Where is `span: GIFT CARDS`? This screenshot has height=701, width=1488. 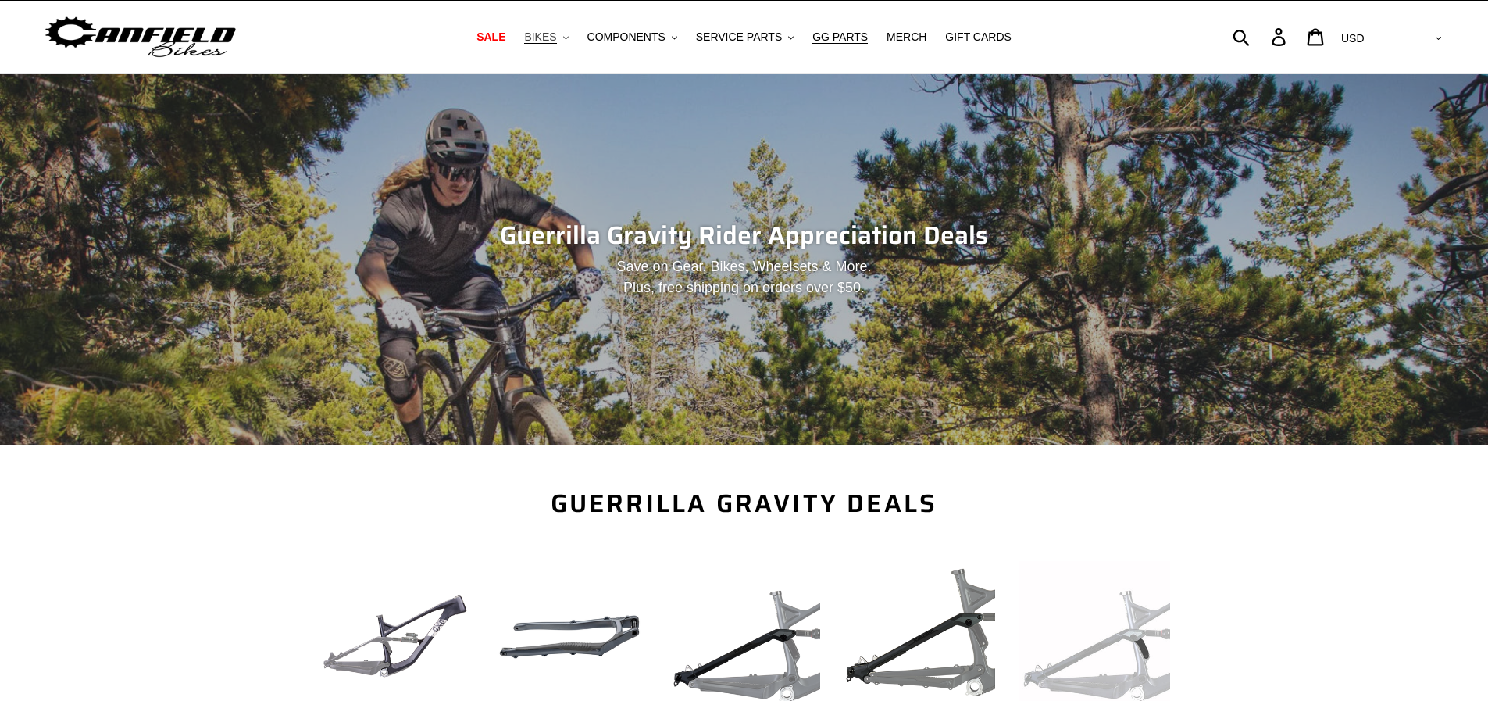
span: GIFT CARDS is located at coordinates (978, 37).